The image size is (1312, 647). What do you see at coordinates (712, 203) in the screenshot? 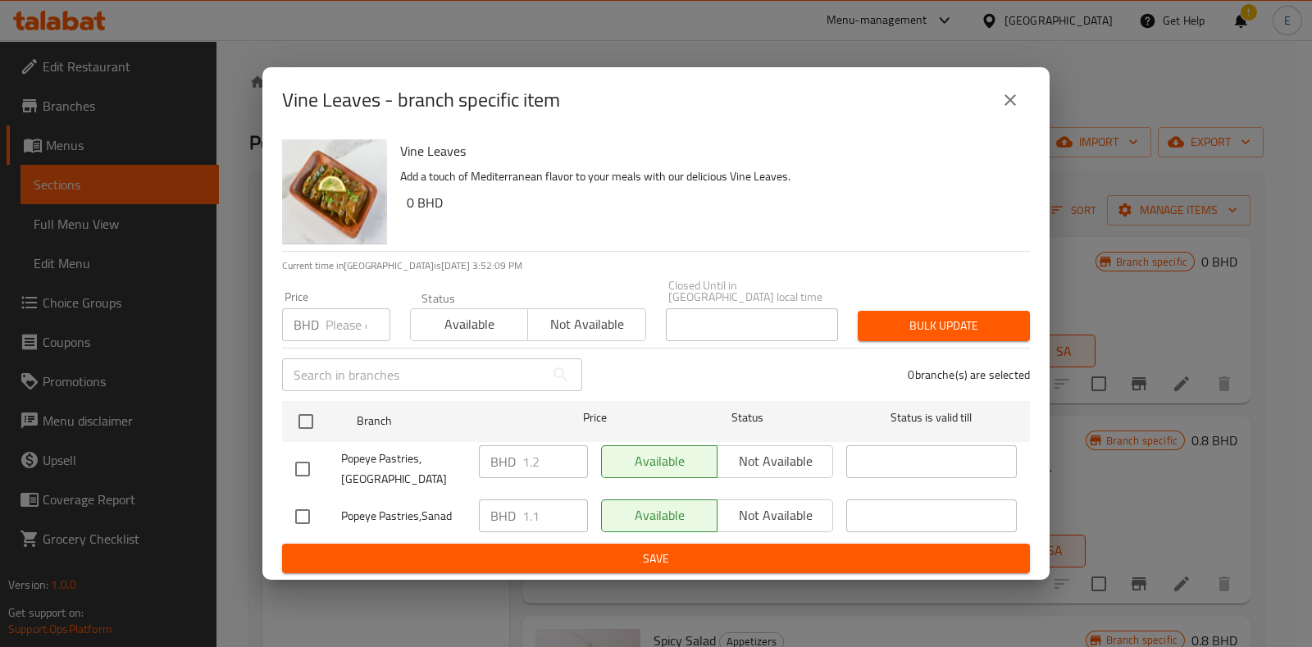
I see `h6: 0 BHD` at bounding box center [712, 203].